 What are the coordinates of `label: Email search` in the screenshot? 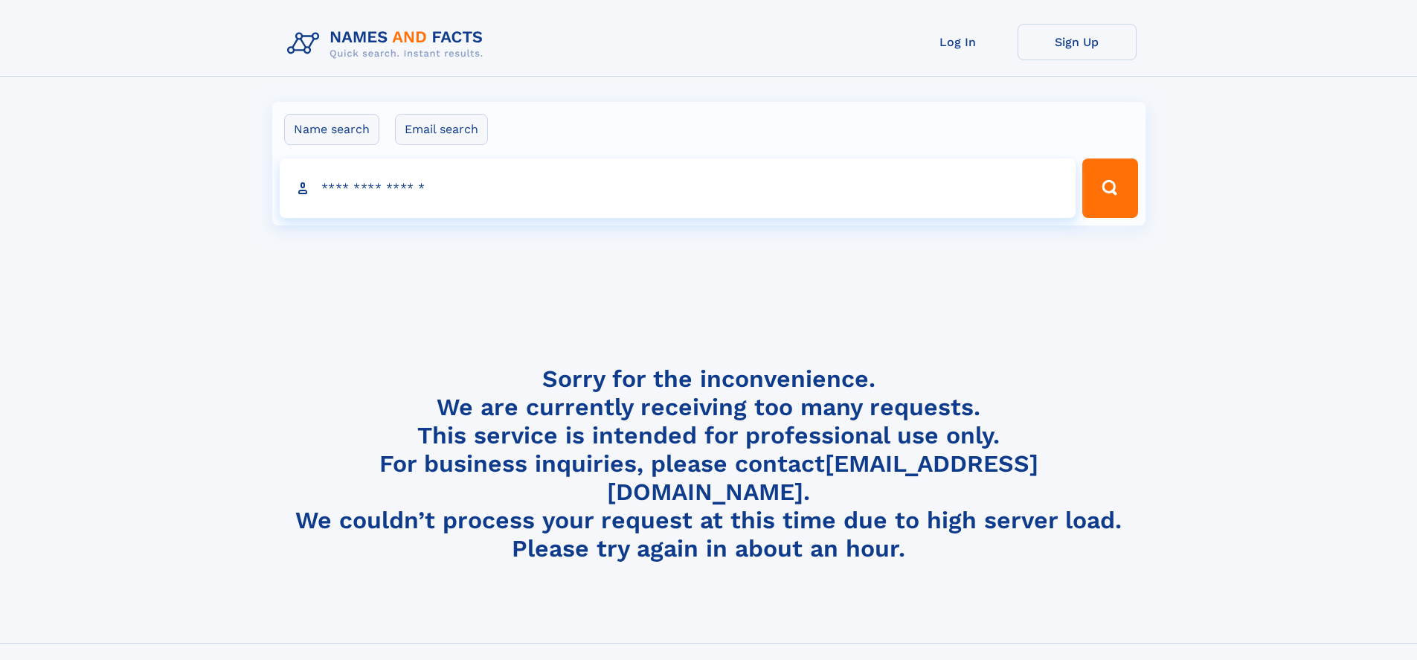 It's located at (441, 129).